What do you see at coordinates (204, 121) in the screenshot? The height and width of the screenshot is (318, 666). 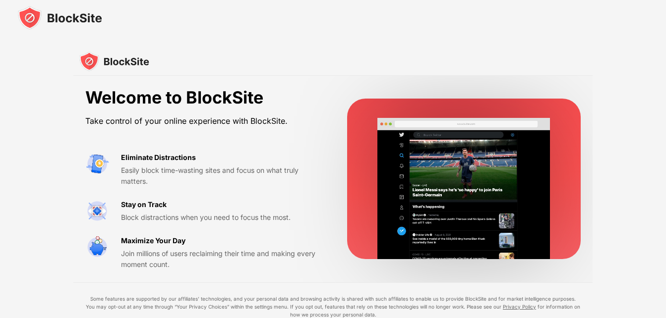 I see `div: Take control of your online experience with BlockSite.` at bounding box center [204, 121].